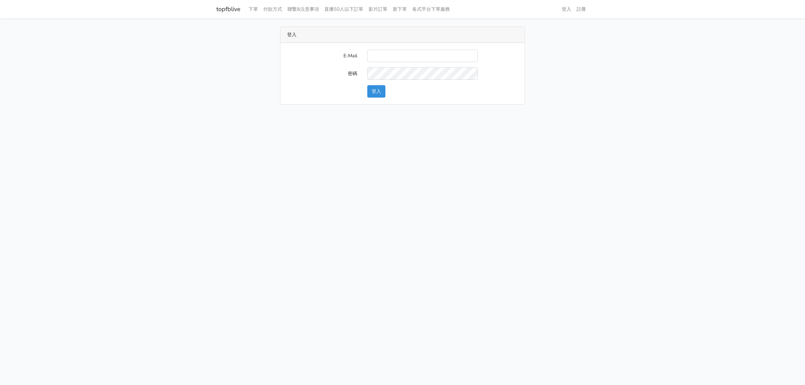 The image size is (805, 385). I want to click on label: E-Mail, so click(322, 56).